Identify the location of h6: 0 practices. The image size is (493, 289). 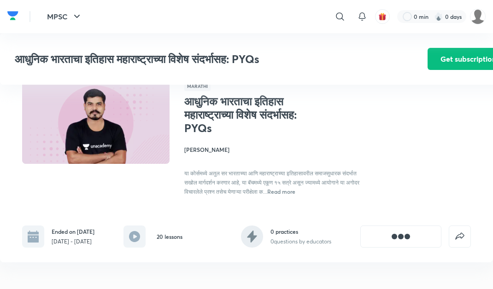
(301, 232).